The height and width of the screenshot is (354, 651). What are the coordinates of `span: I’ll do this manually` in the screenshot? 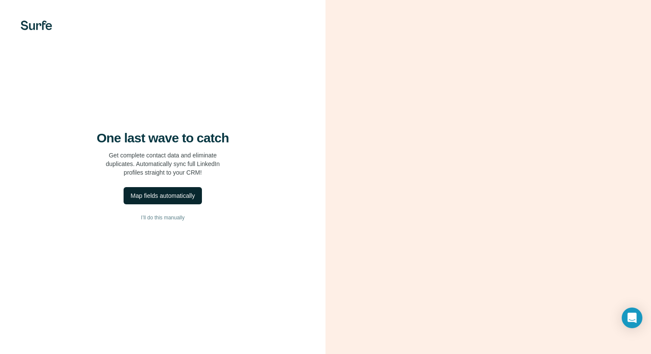 It's located at (162, 218).